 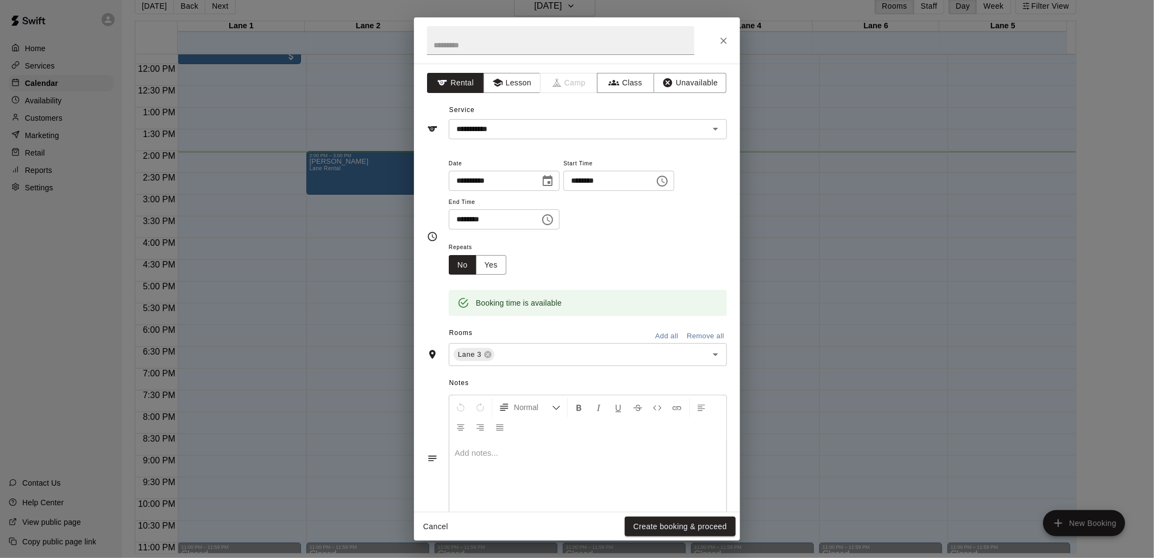 I want to click on button: Close, so click(x=724, y=41).